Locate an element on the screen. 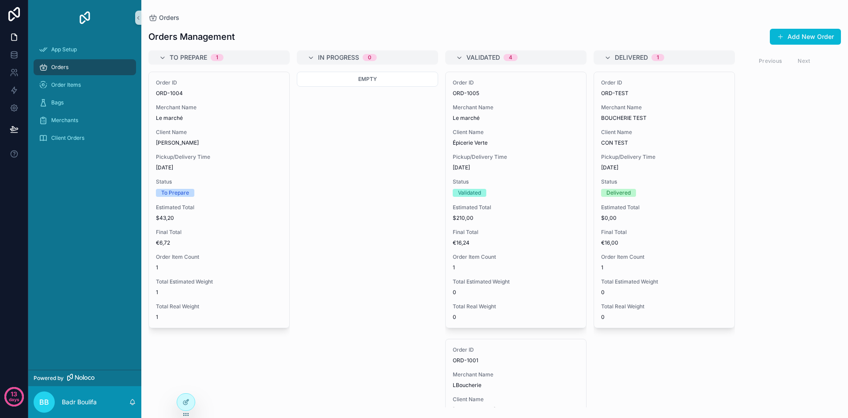  p: 13 is located at coordinates (14, 394).